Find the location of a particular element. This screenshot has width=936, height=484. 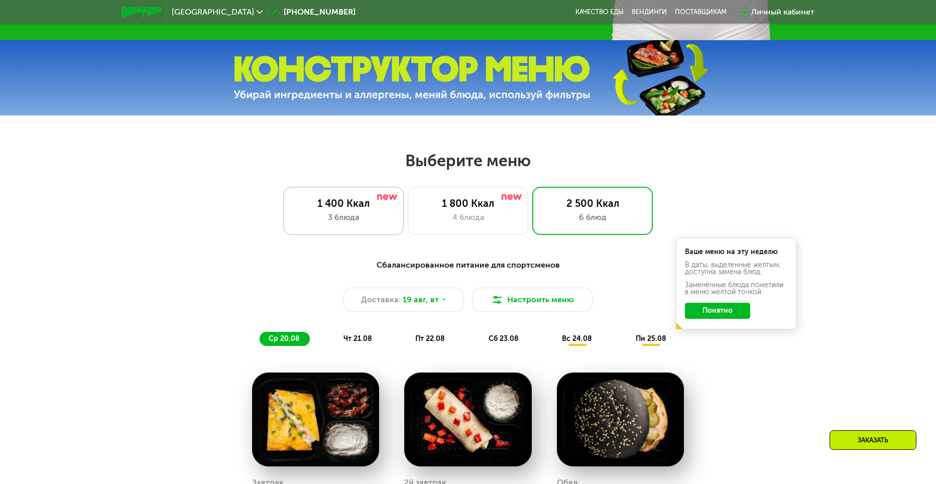

div: Сбалансированное питание для спортсменов is located at coordinates (468, 265).